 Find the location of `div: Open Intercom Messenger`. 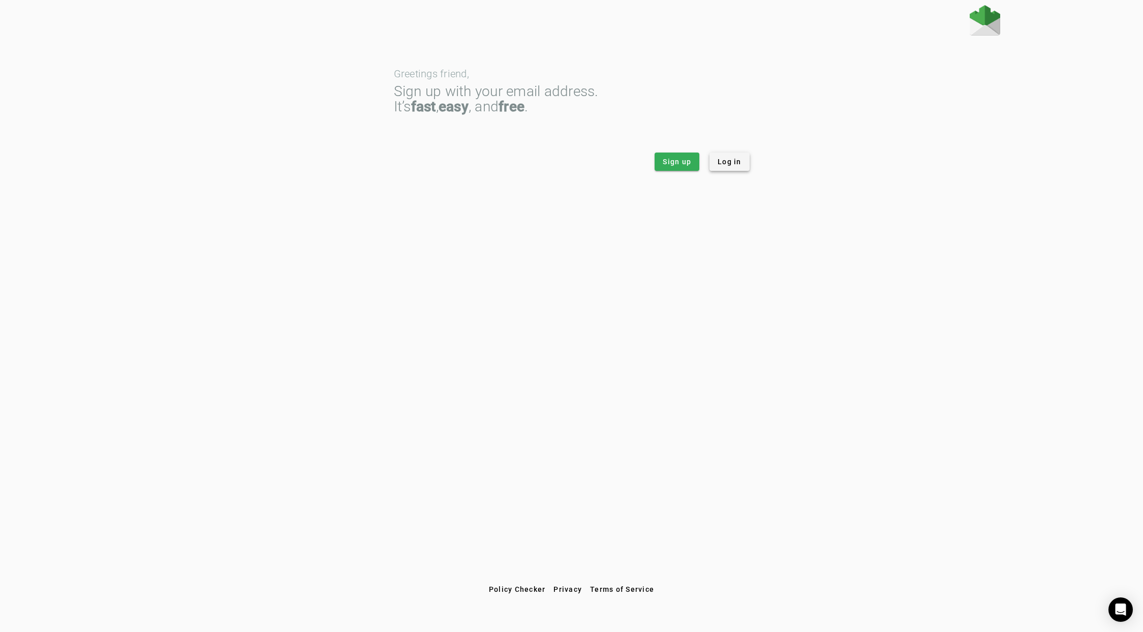

div: Open Intercom Messenger is located at coordinates (1120, 609).